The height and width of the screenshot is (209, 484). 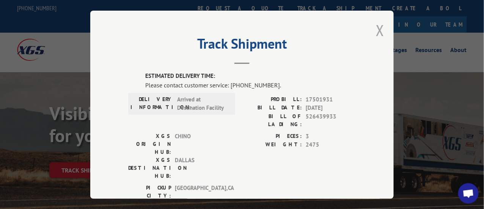 I want to click on label: WEIGHT:, so click(x=272, y=144).